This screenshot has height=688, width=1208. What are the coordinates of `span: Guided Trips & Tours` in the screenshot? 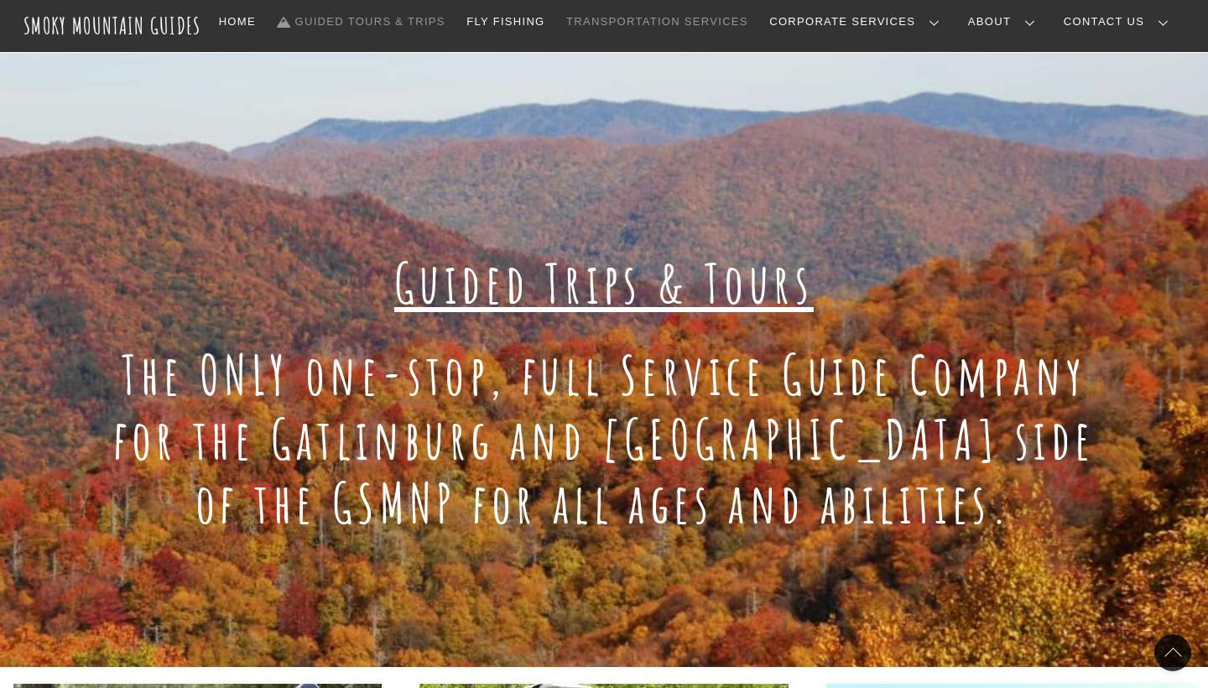 It's located at (604, 283).